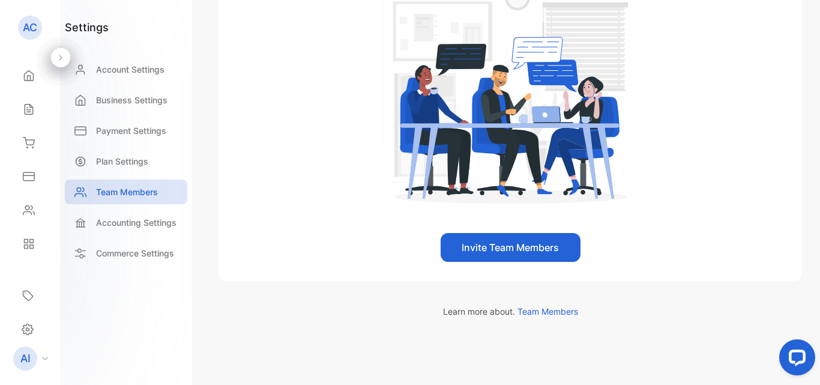 The width and height of the screenshot is (820, 385). Describe the element at coordinates (126, 161) in the screenshot. I see `a: Plan Settings` at that location.